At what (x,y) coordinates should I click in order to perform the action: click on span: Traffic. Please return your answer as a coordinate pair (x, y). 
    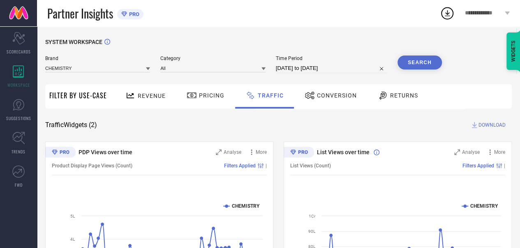
    Looking at the image, I should click on (270, 95).